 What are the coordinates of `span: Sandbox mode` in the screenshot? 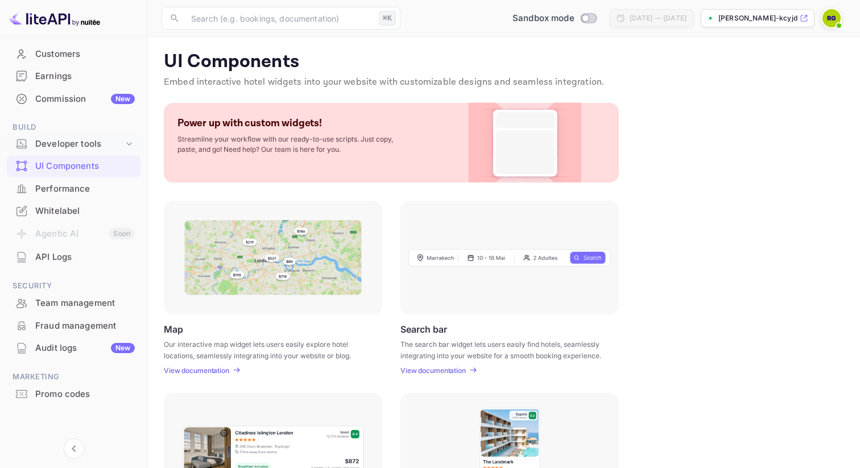 It's located at (543, 18).